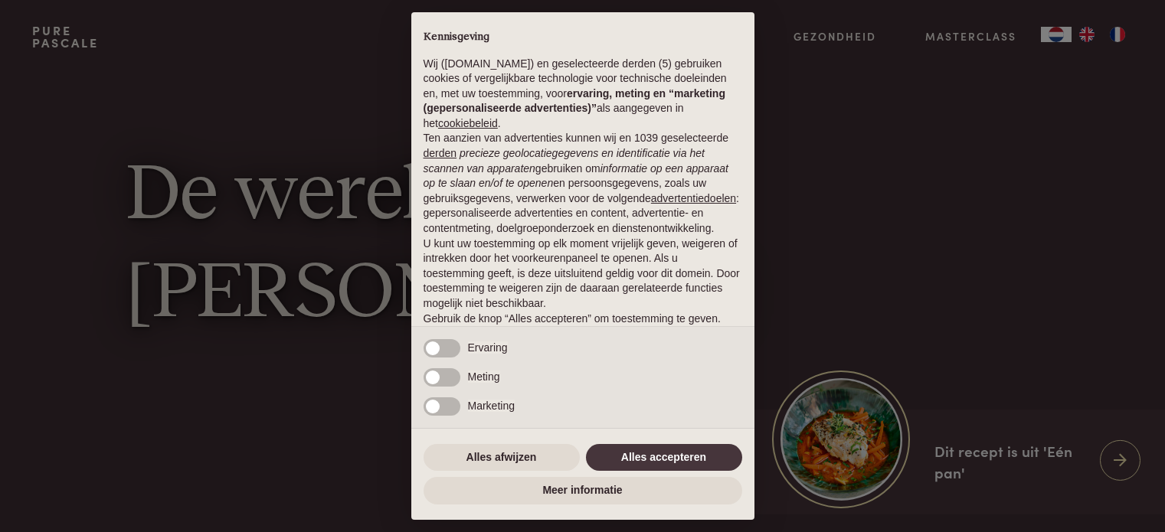  I want to click on button: advertentiedoelen, so click(693, 199).